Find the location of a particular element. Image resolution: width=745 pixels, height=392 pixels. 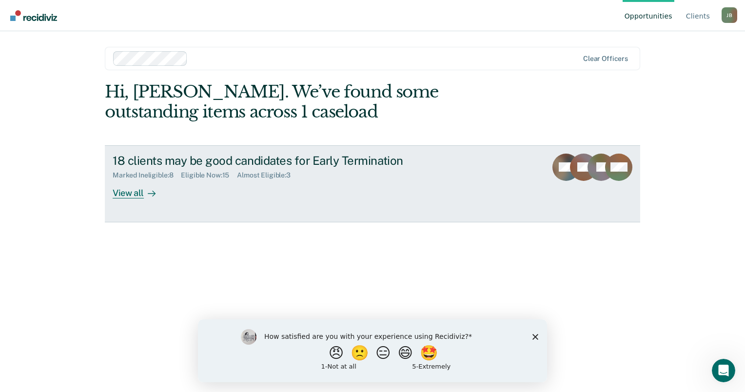

div: Almost Eligible : 3 is located at coordinates (267, 175).